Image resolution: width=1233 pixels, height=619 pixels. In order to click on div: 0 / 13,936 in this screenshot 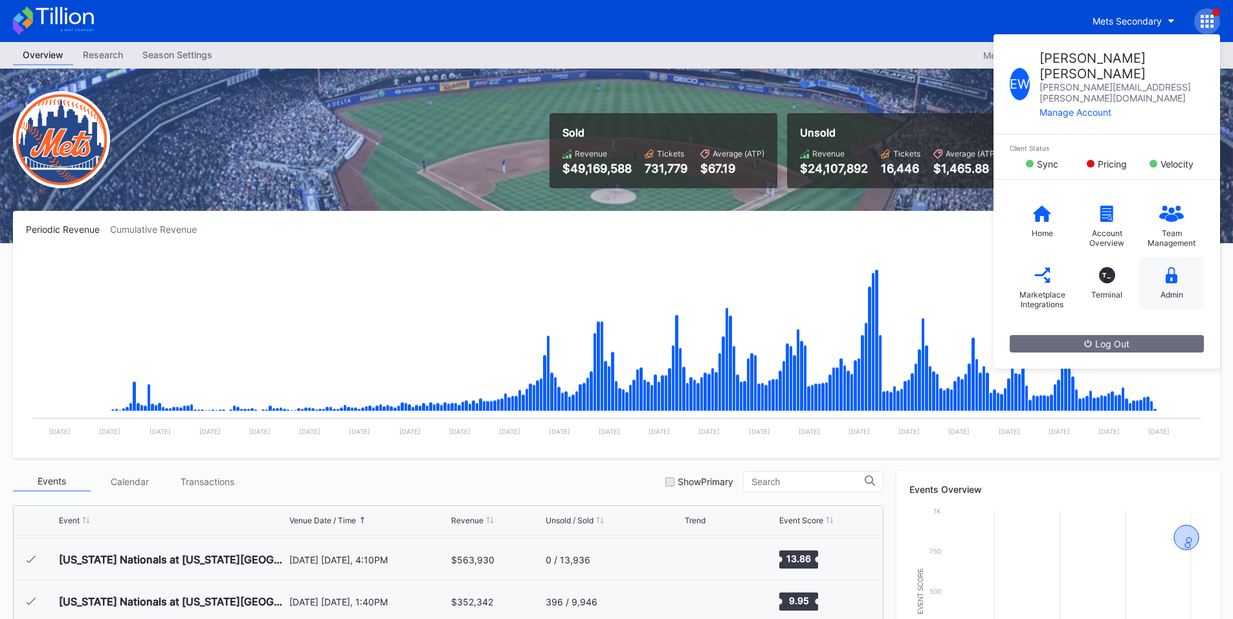, I will do `click(567, 560)`.